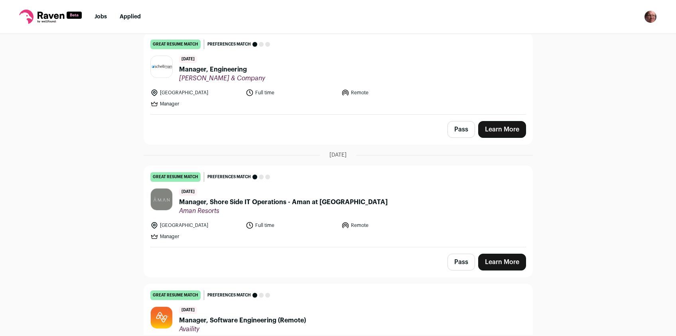 The width and height of the screenshot is (676, 336). I want to click on img: 9a000806757cf33b98e5425af7ef392cc2372e1242e720e06f1866f6e366e375.jpg, so click(162, 199).